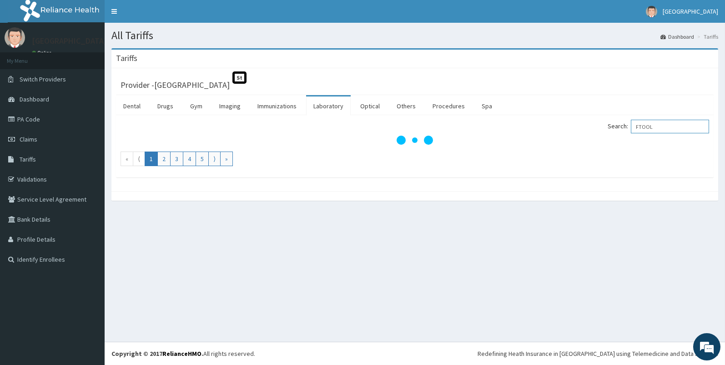  I want to click on span: Tariffs, so click(28, 159).